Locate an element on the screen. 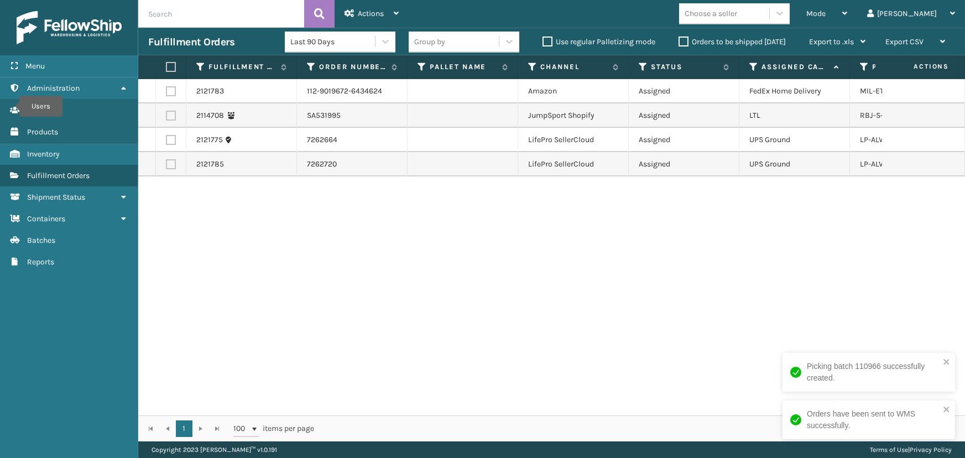 The height and width of the screenshot is (458, 965). h3: Fulfillment Orders is located at coordinates (191, 42).